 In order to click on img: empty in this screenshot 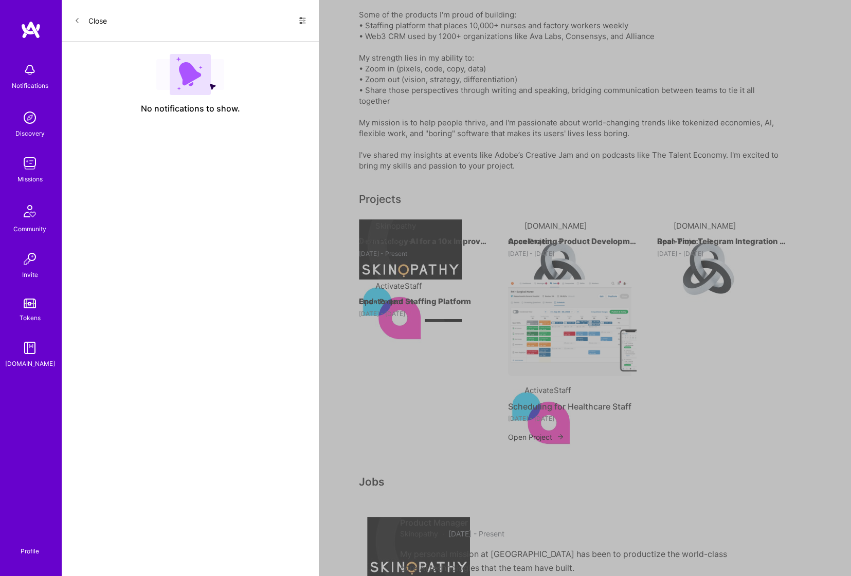, I will do `click(190, 75)`.